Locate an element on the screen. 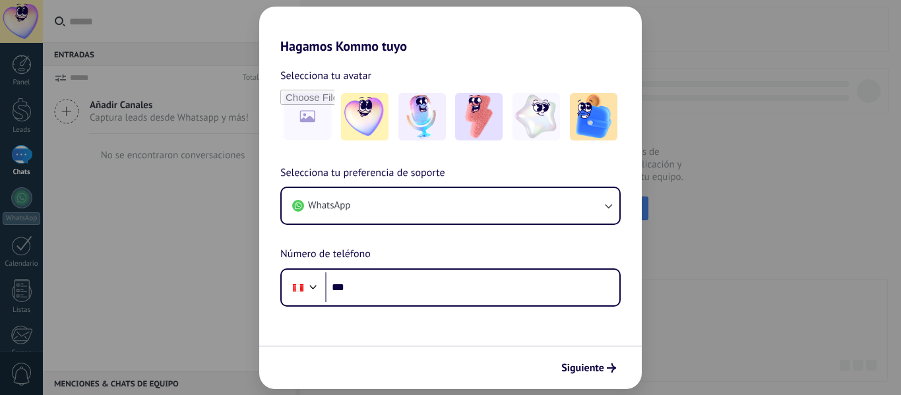 This screenshot has height=395, width=901. button: WhatsApp is located at coordinates (450, 206).